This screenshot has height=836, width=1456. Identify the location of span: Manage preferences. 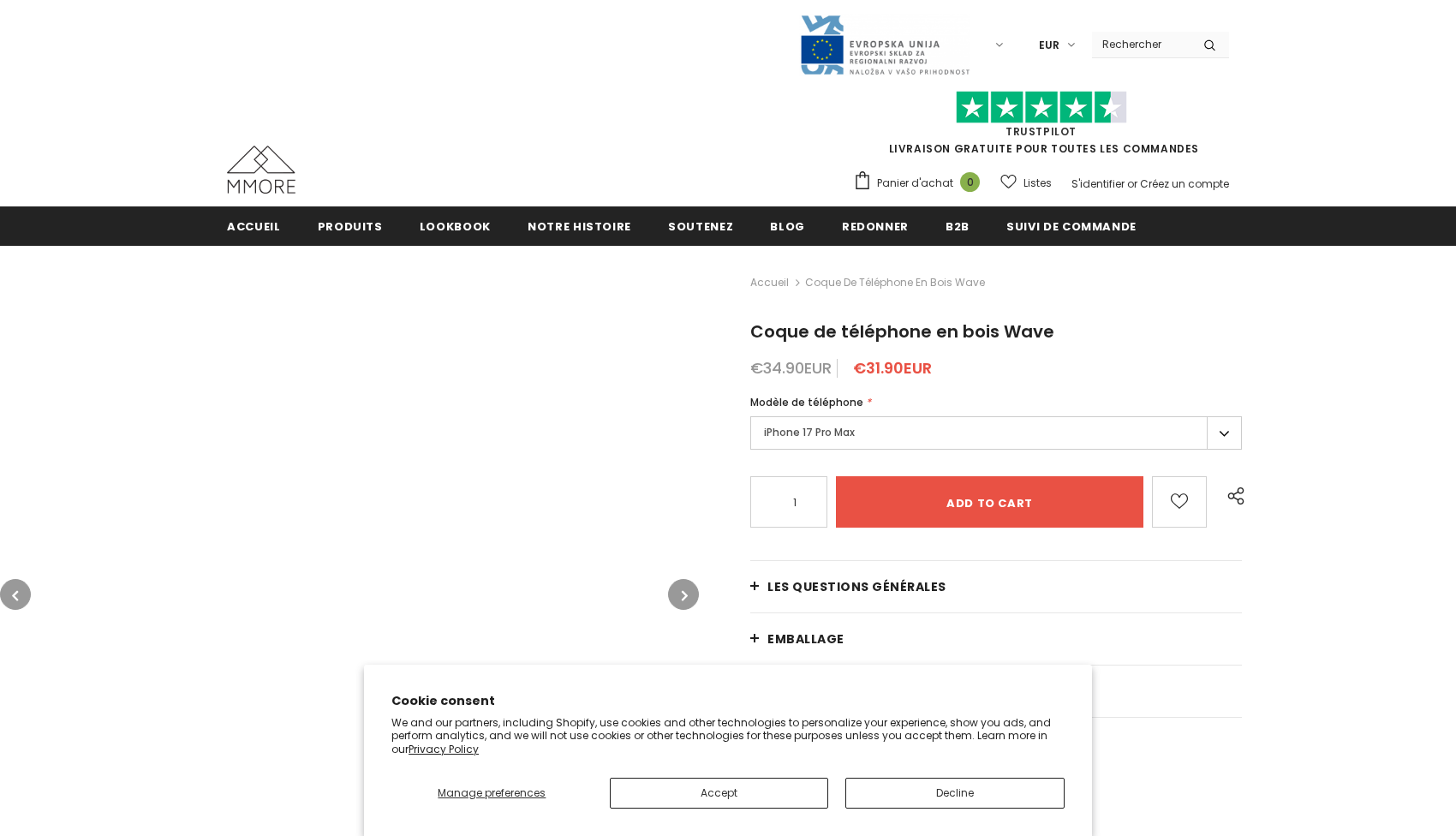
(491, 792).